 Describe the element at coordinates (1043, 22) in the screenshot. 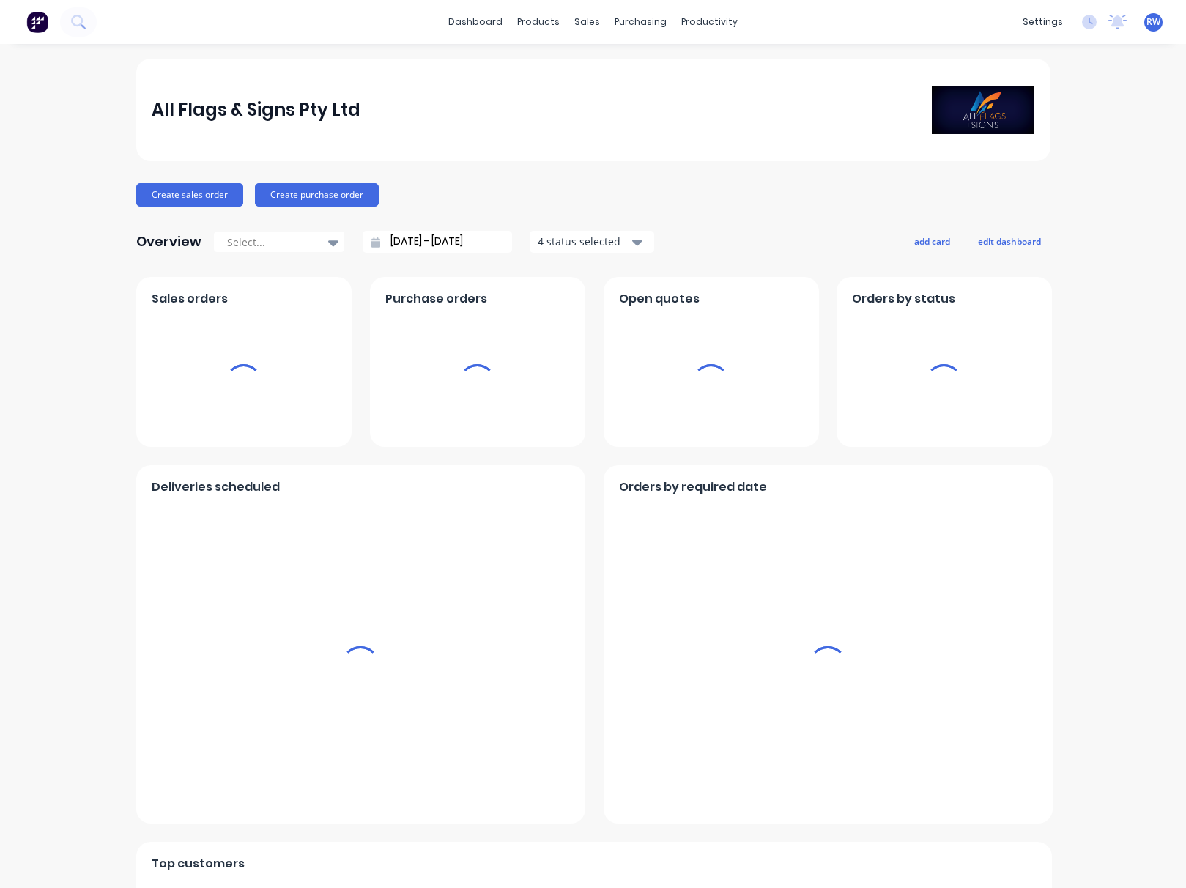

I see `div: settings` at that location.